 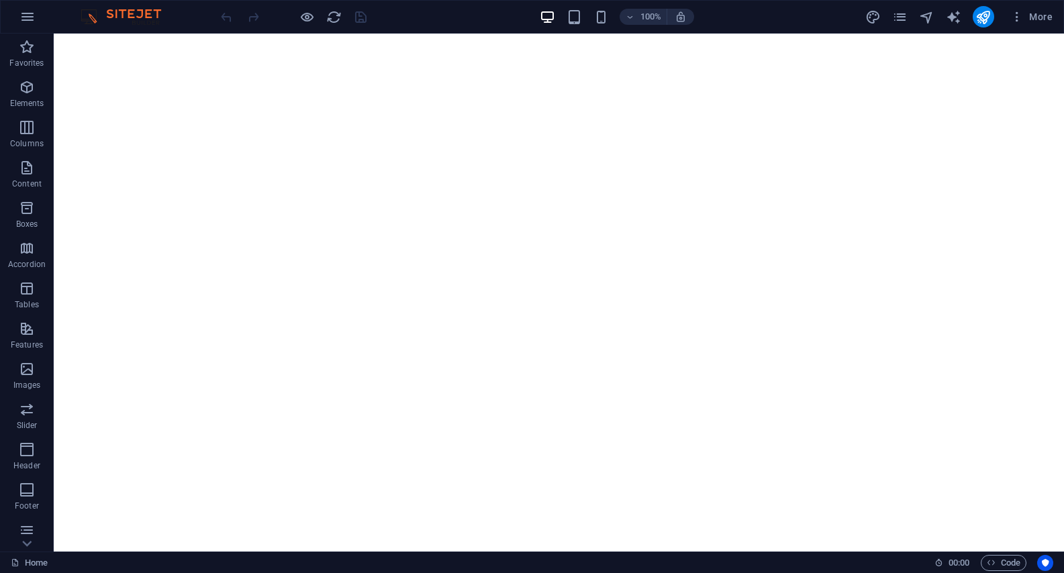 I want to click on button: publish, so click(x=983, y=17).